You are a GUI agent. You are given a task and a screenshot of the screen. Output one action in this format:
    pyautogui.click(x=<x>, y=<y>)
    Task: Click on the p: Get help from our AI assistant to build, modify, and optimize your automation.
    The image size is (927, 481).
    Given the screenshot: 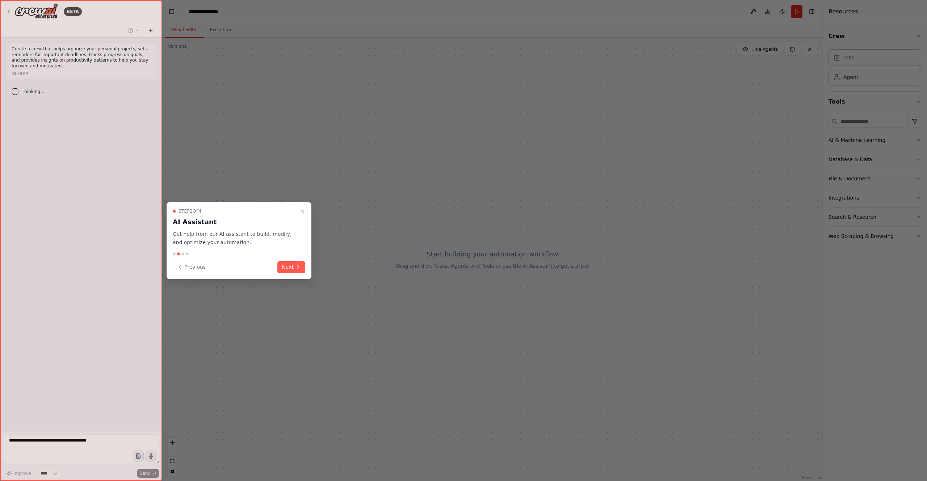 What is the action you would take?
    pyautogui.click(x=235, y=238)
    